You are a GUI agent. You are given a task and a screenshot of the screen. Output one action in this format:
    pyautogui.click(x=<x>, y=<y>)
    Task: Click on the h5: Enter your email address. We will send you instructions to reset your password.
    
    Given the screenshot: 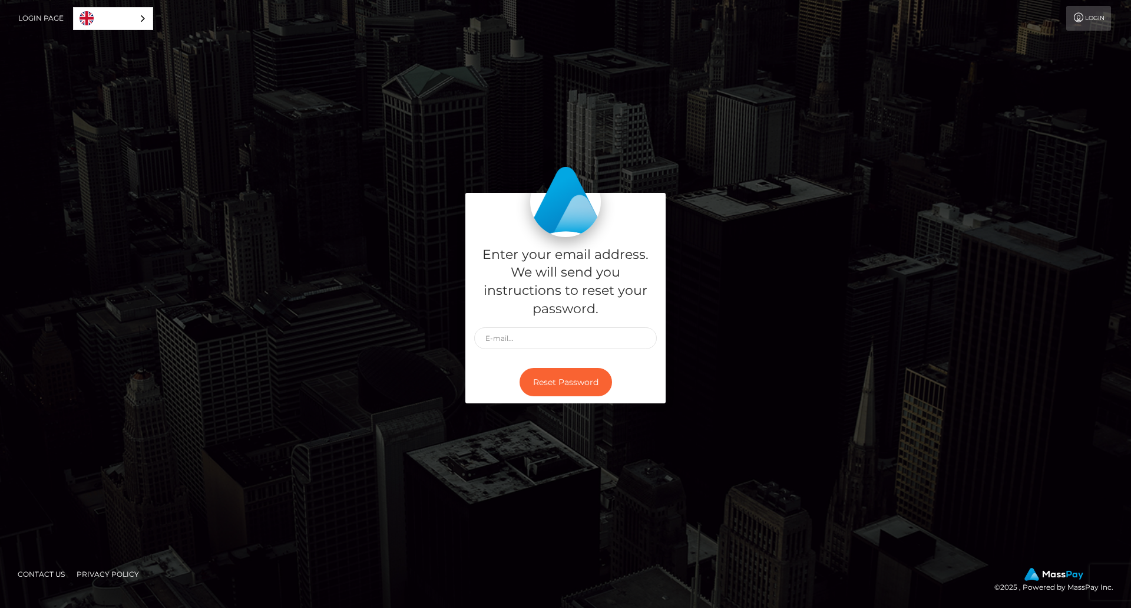 What is the action you would take?
    pyautogui.click(x=566, y=282)
    